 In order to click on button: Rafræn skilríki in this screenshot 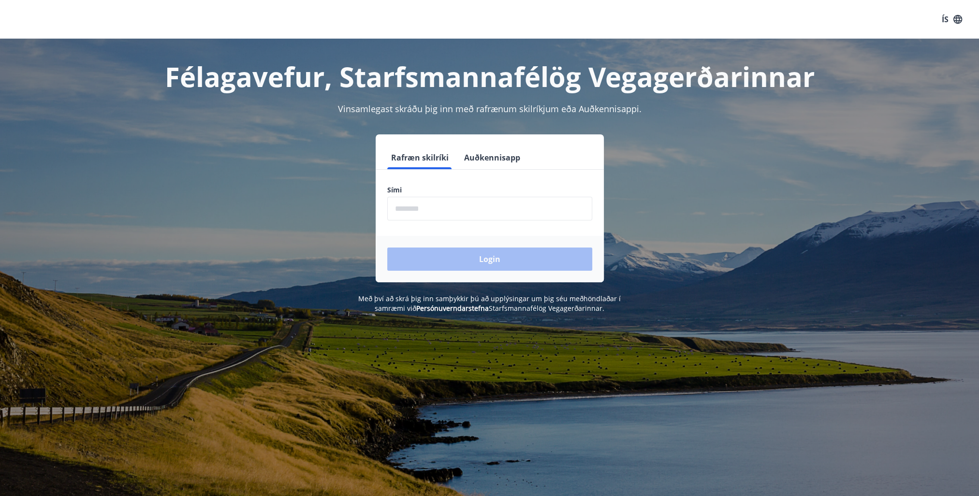, I will do `click(420, 158)`.